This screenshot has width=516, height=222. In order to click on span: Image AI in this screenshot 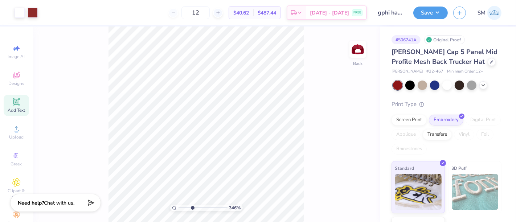, I will do `click(16, 57)`.